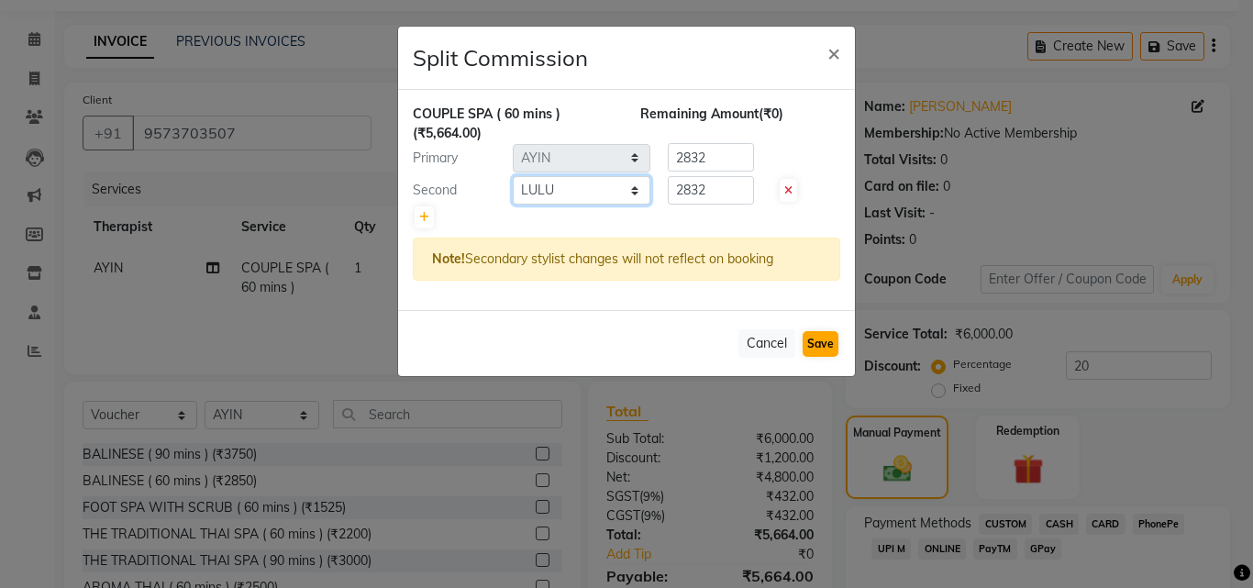 The width and height of the screenshot is (1253, 588). Describe the element at coordinates (820, 344) in the screenshot. I see `button: Save` at that location.